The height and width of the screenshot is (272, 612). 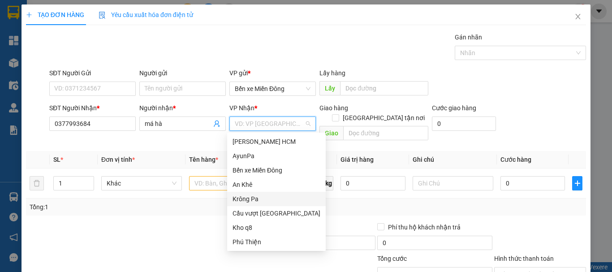 What do you see at coordinates (578, 17) in the screenshot?
I see `button: Close` at bounding box center [578, 17].